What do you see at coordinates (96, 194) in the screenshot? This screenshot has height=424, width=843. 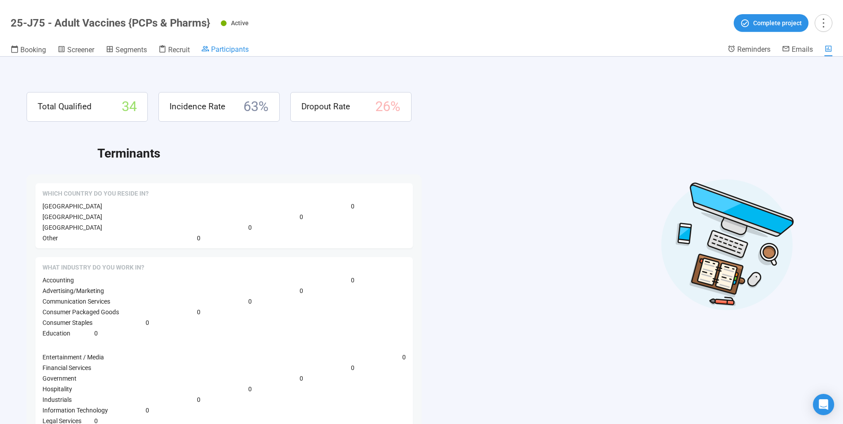 I see `span: Which country do you reside in?` at bounding box center [96, 194].